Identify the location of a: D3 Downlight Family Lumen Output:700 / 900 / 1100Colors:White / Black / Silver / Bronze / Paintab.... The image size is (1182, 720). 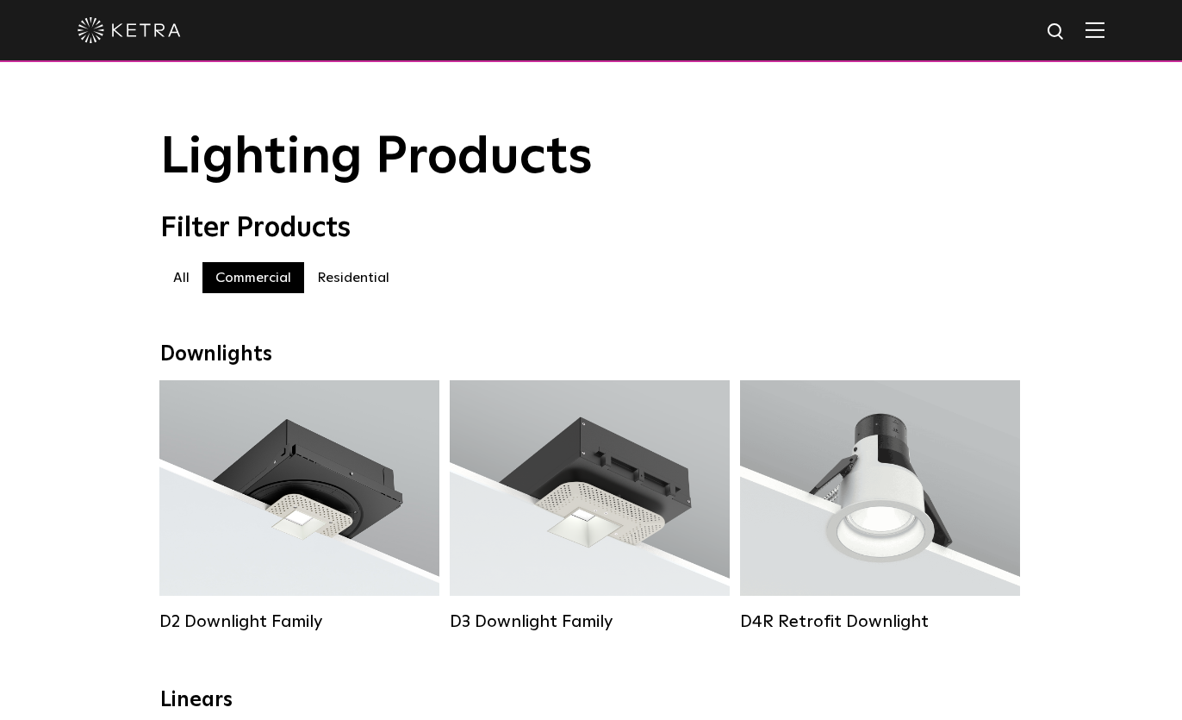
(589, 505).